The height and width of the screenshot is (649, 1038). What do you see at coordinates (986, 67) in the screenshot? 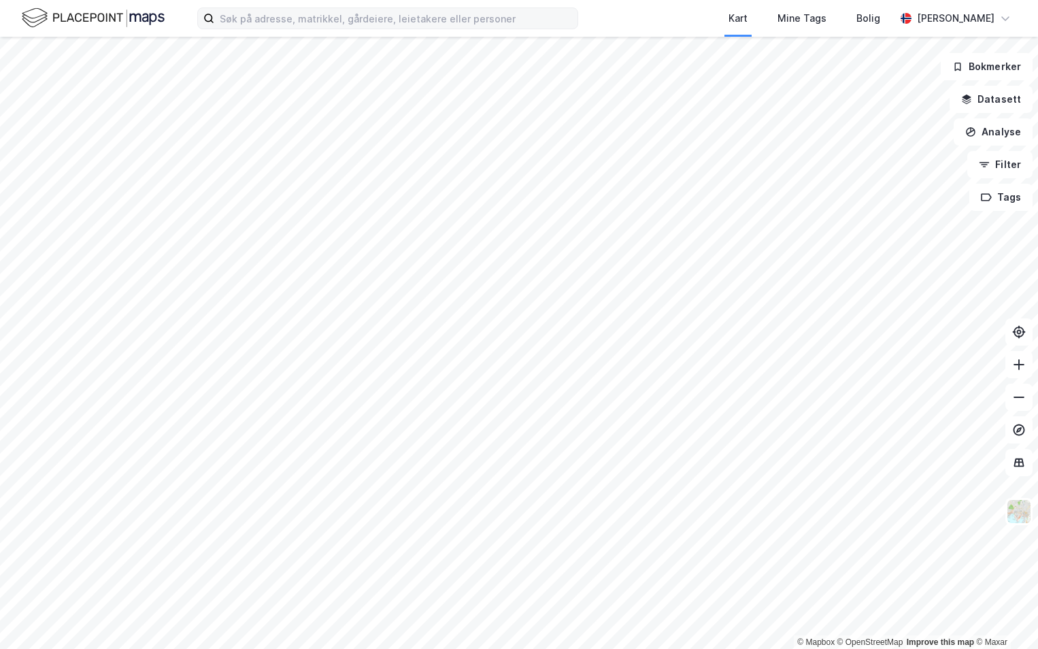
I see `button: Bokmerker` at bounding box center [986, 67].